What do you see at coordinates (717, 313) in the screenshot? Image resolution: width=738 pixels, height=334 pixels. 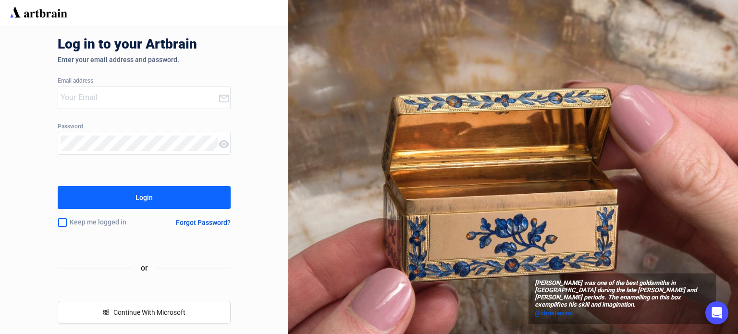 I see `div: Open Intercom Messenger` at bounding box center [717, 313].